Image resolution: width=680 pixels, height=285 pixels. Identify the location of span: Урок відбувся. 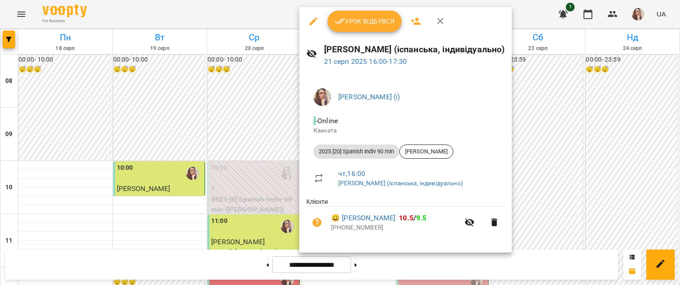
(365, 21).